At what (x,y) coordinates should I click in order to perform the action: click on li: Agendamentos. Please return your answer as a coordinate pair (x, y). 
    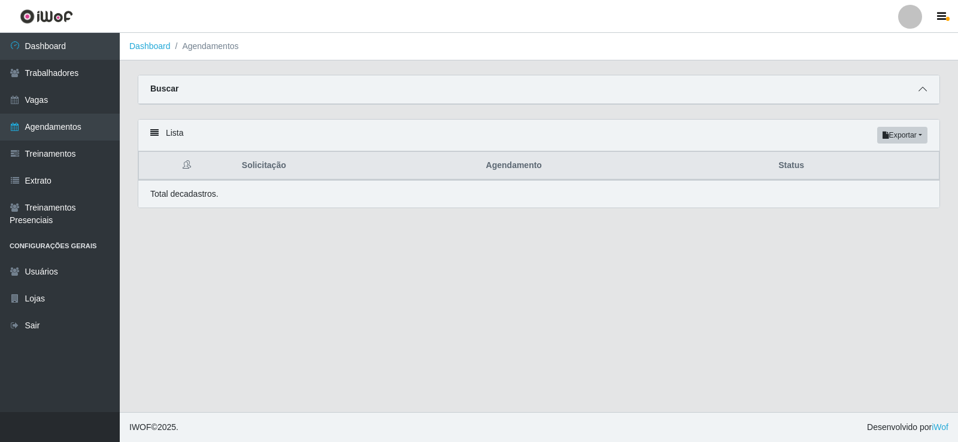
    Looking at the image, I should click on (205, 46).